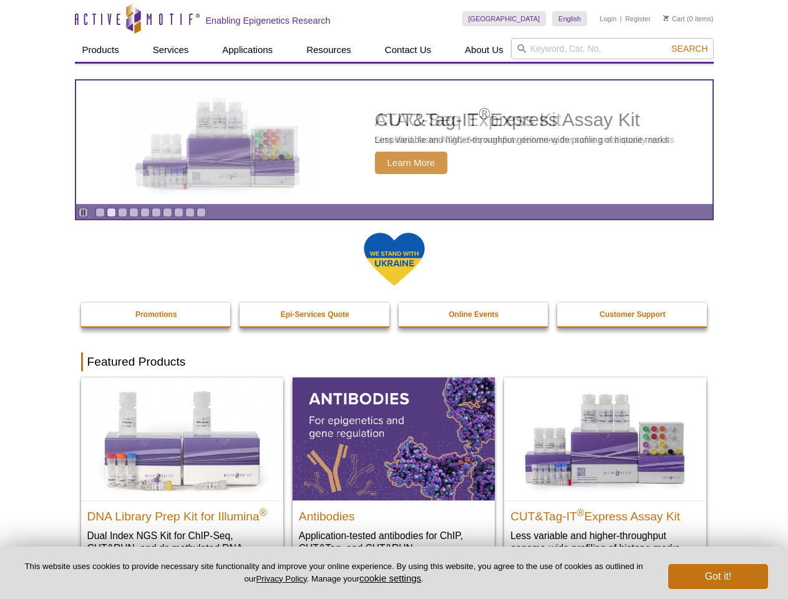 The image size is (788, 599). Describe the element at coordinates (674, 19) in the screenshot. I see `a: Cart` at that location.